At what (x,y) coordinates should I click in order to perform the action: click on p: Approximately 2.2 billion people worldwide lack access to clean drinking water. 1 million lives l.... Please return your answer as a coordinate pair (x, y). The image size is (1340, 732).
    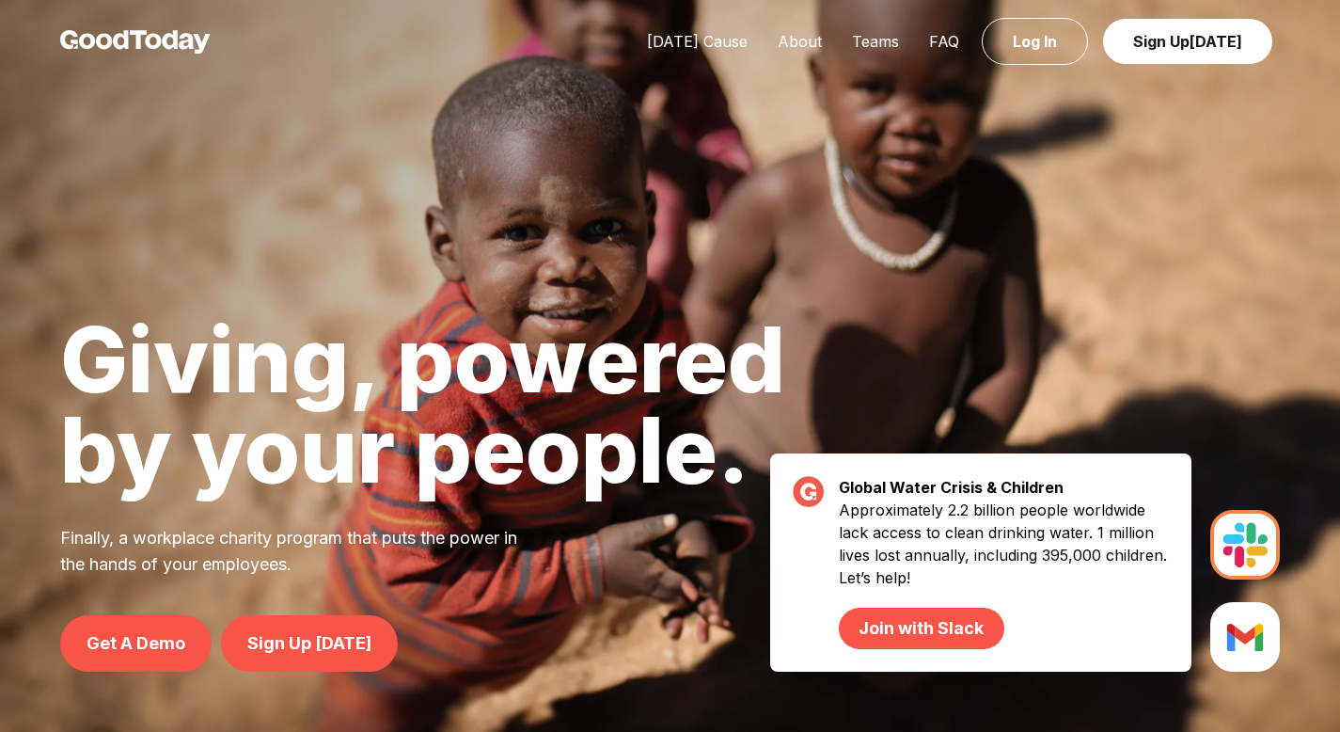
    Looking at the image, I should click on (1004, 574).